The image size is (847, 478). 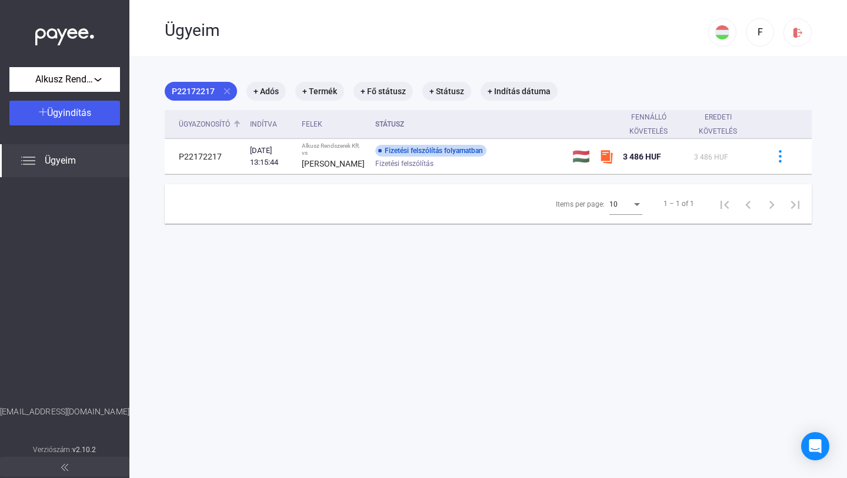 I want to click on img: white-payee-white-dot.svg, so click(x=65, y=34).